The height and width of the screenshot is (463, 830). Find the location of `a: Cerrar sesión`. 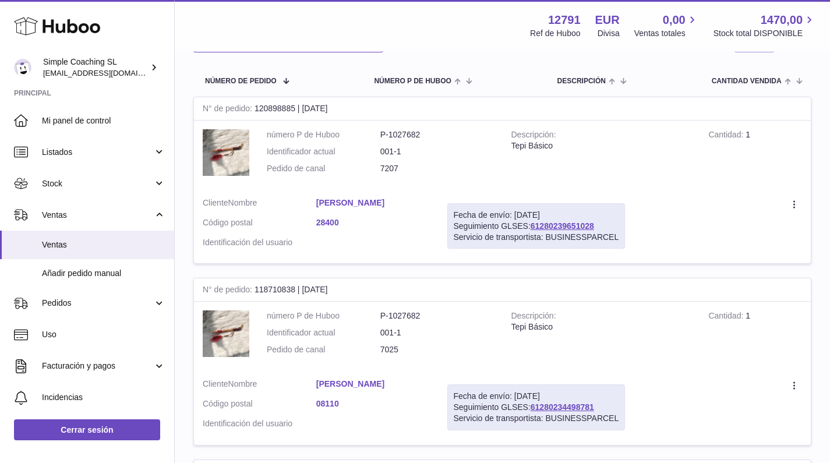

a: Cerrar sesión is located at coordinates (87, 430).